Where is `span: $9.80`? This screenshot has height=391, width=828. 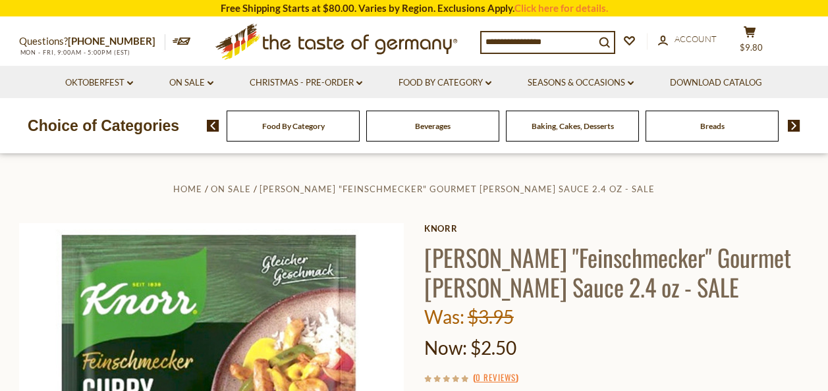 span: $9.80 is located at coordinates (751, 47).